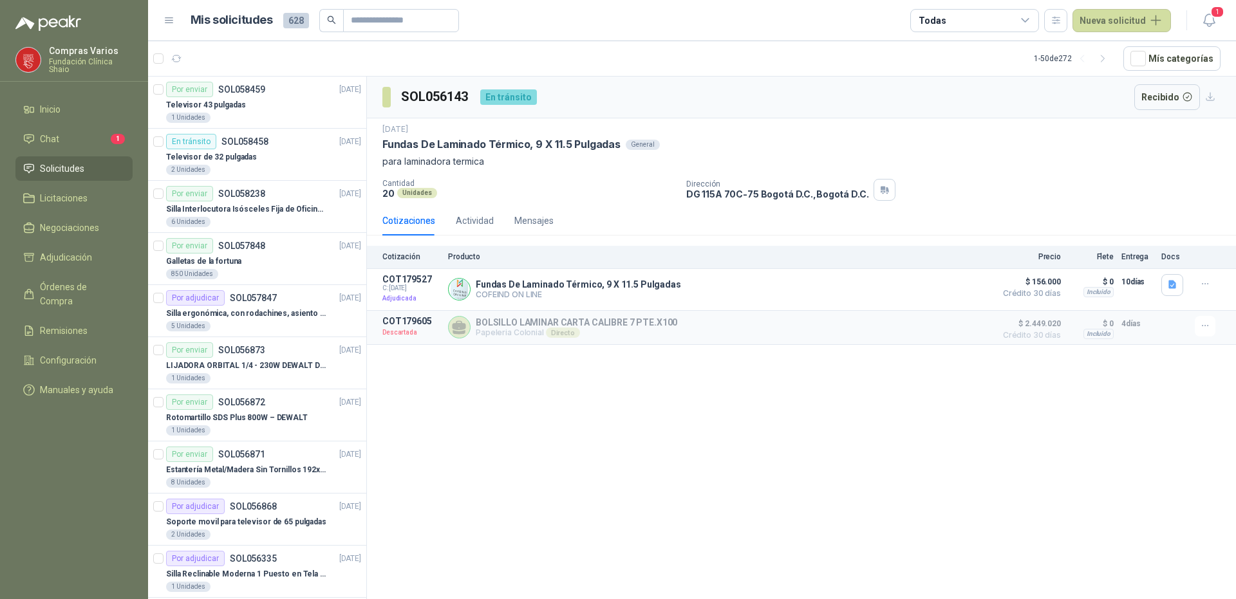 The height and width of the screenshot is (599, 1236). I want to click on div: Unidades, so click(417, 193).